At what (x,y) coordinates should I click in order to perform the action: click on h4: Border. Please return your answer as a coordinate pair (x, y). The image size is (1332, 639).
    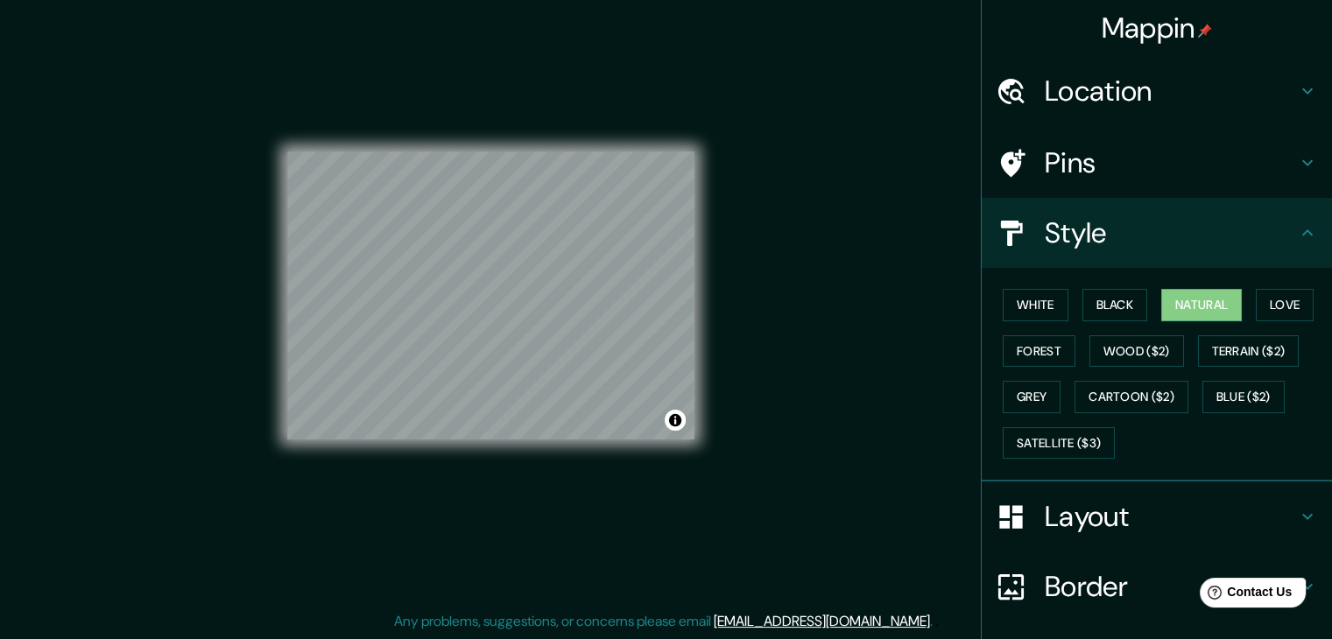
    Looking at the image, I should click on (1171, 587).